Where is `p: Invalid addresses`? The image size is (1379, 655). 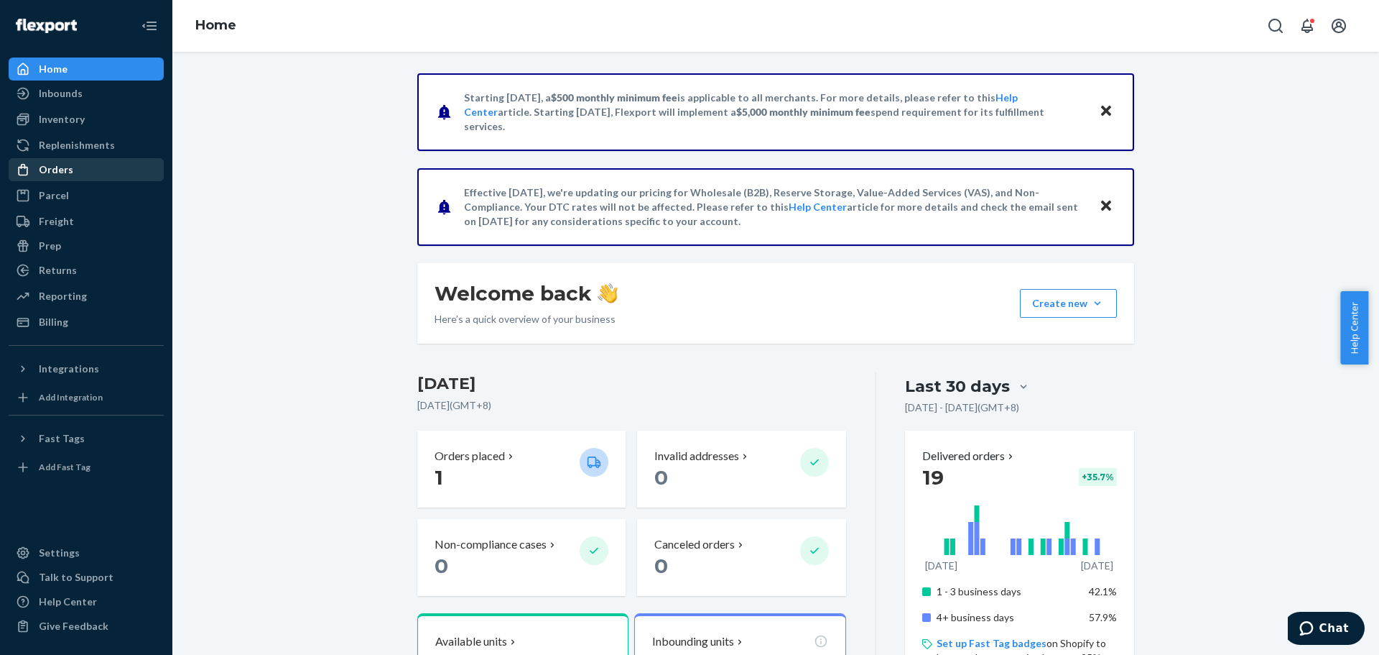 p: Invalid addresses is located at coordinates (697, 455).